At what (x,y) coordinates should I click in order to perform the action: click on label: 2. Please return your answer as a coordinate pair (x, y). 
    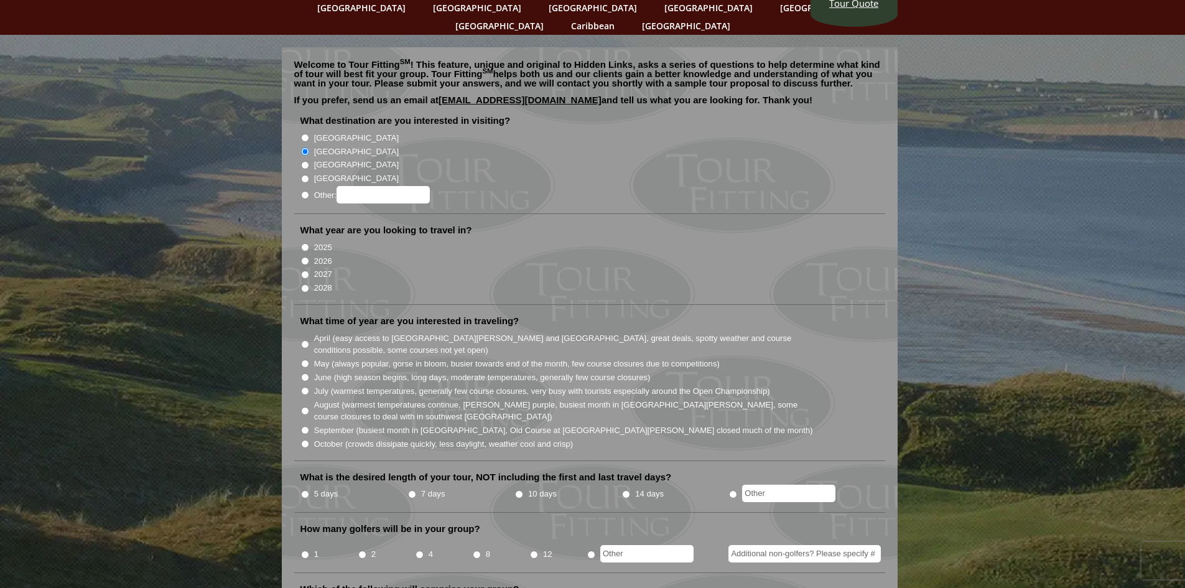
    Looking at the image, I should click on (373, 554).